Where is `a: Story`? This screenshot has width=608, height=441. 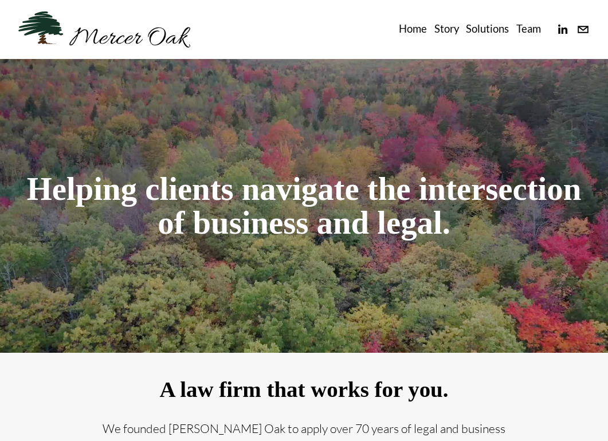
a: Story is located at coordinates (446, 30).